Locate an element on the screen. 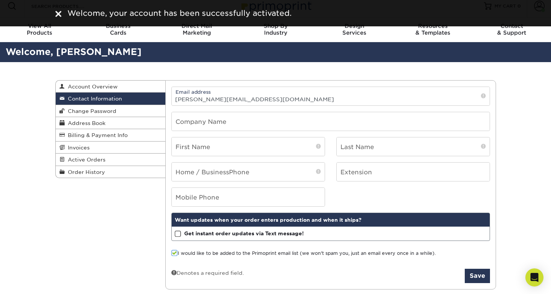 The image size is (551, 294). a: BusinessCards is located at coordinates (118, 30).